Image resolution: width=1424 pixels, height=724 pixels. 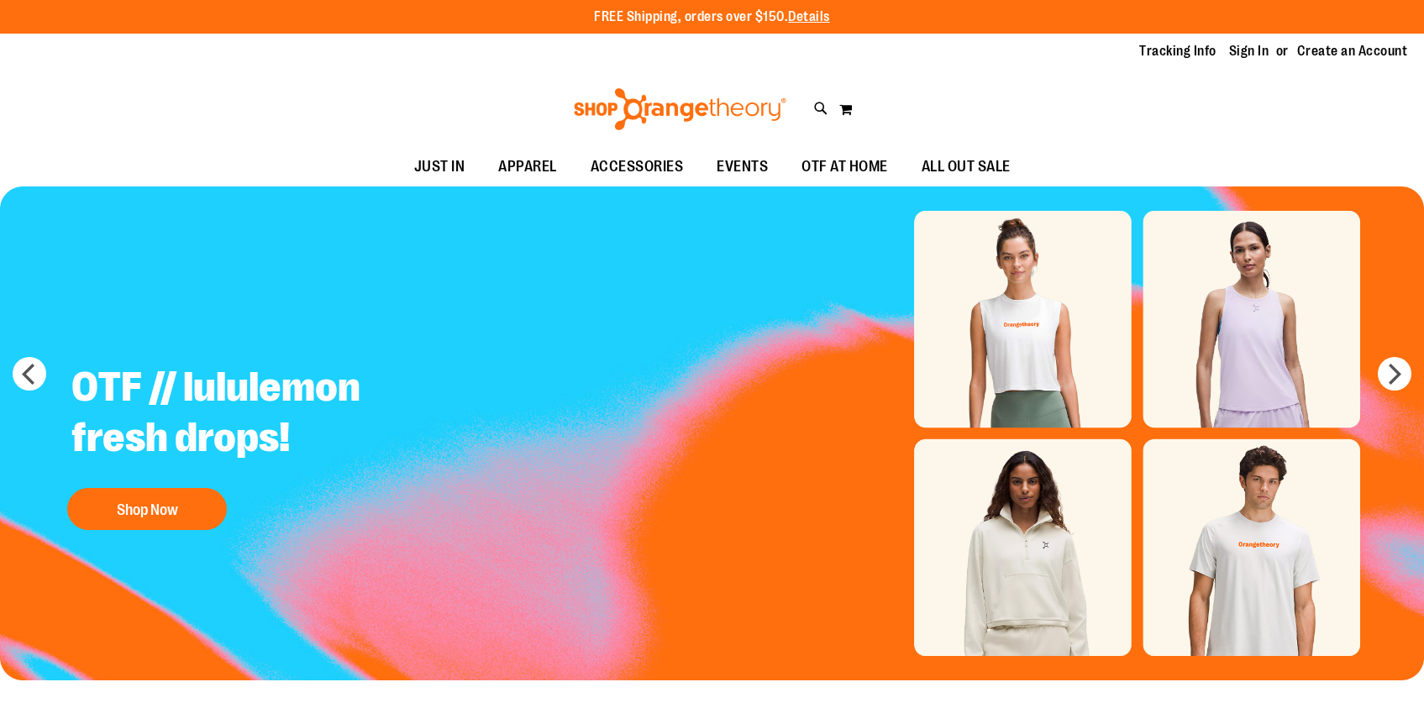 I want to click on p: FREE Shipping, orders over $150., so click(x=712, y=17).